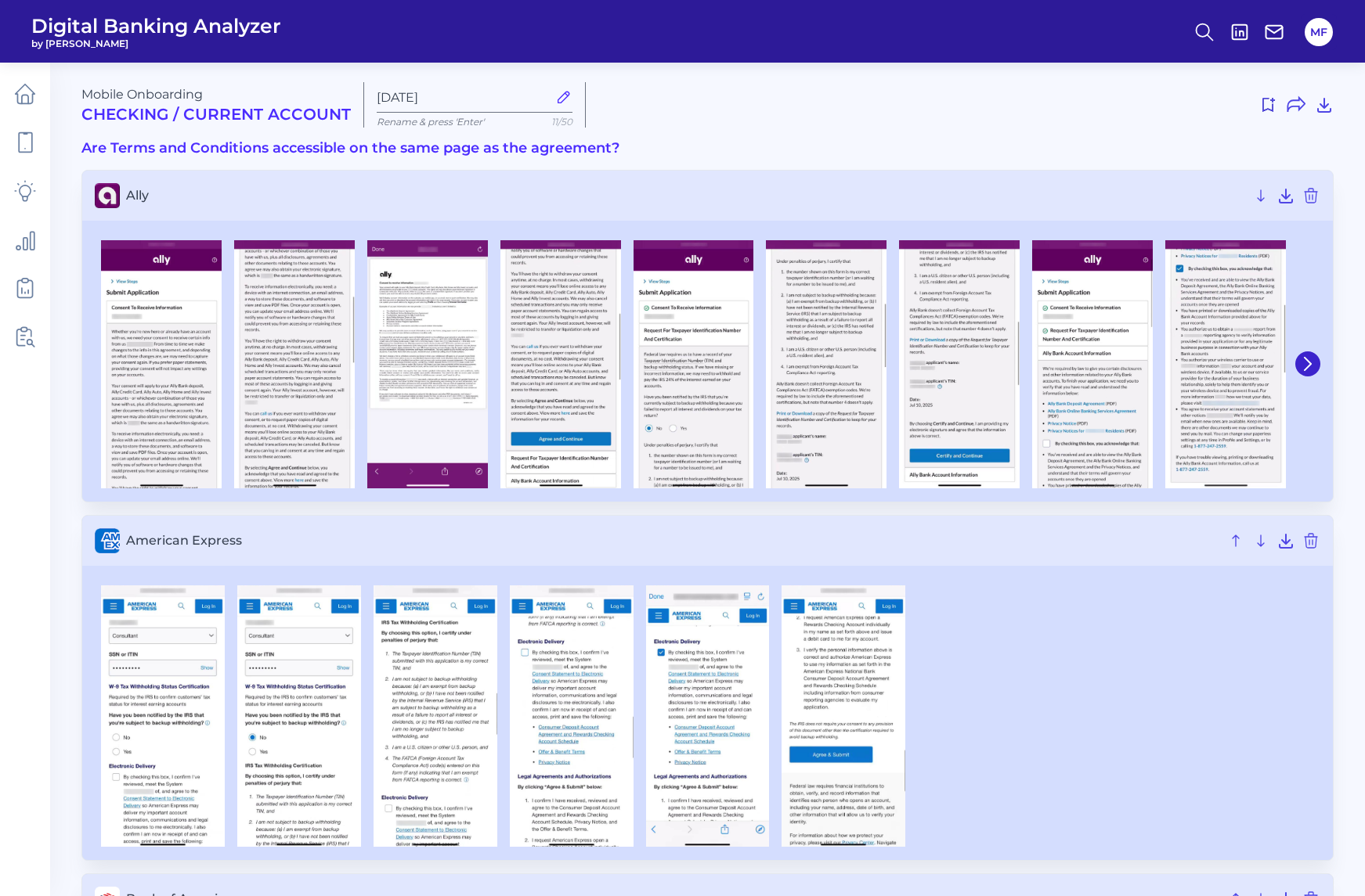 The image size is (1365, 896). I want to click on span: American Express, so click(673, 540).